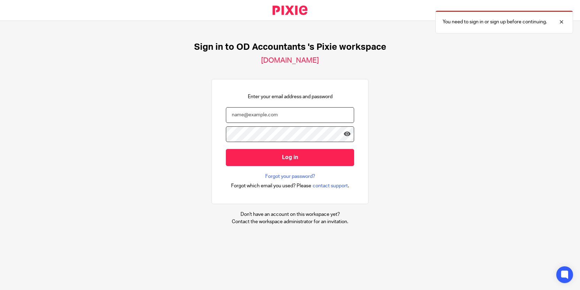  I want to click on input: Log in, so click(290, 158).